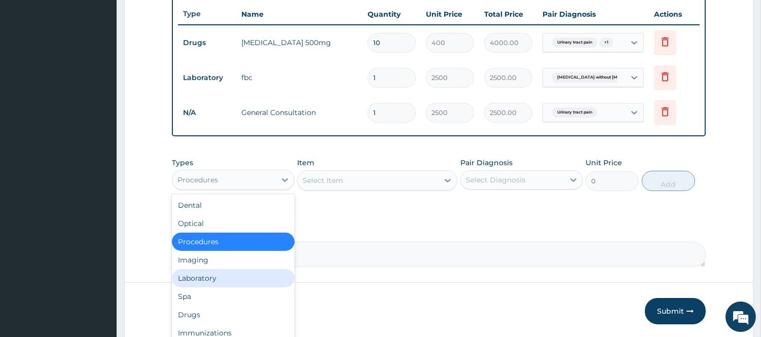  What do you see at coordinates (306, 163) in the screenshot?
I see `label: Item` at bounding box center [306, 163].